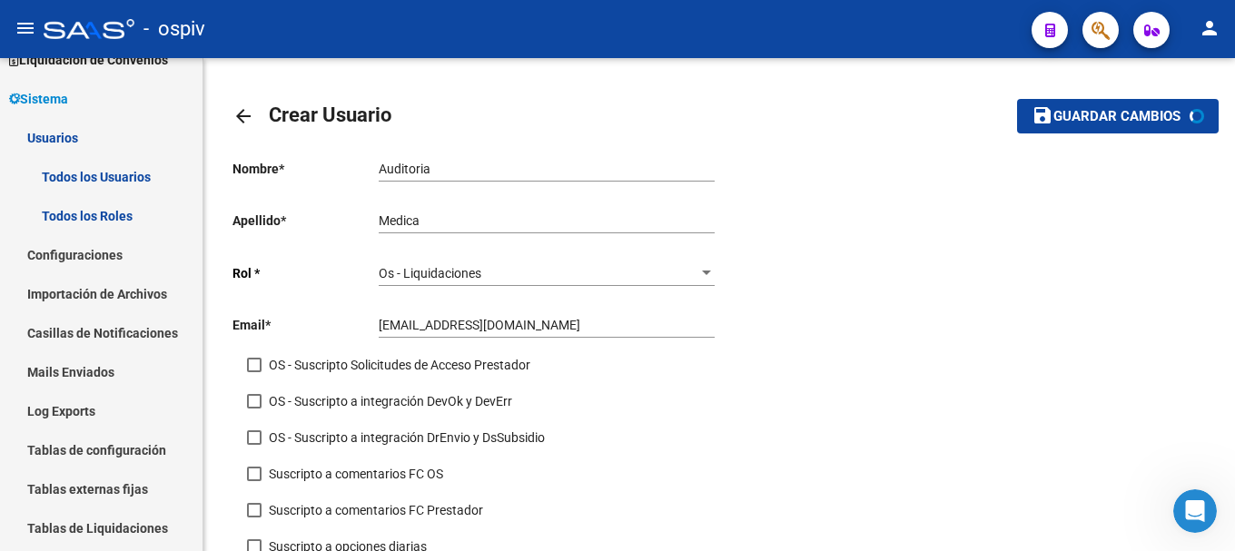 This screenshot has height=551, width=1235. I want to click on mat-icon: menu, so click(25, 28).